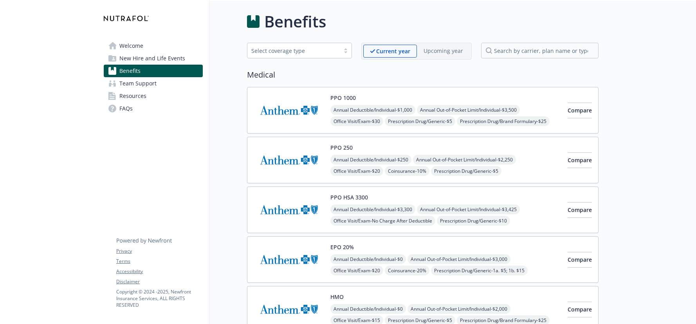 Image resolution: width=696 pixels, height=324 pixels. What do you see at coordinates (423, 75) in the screenshot?
I see `h2: Medical` at bounding box center [423, 75].